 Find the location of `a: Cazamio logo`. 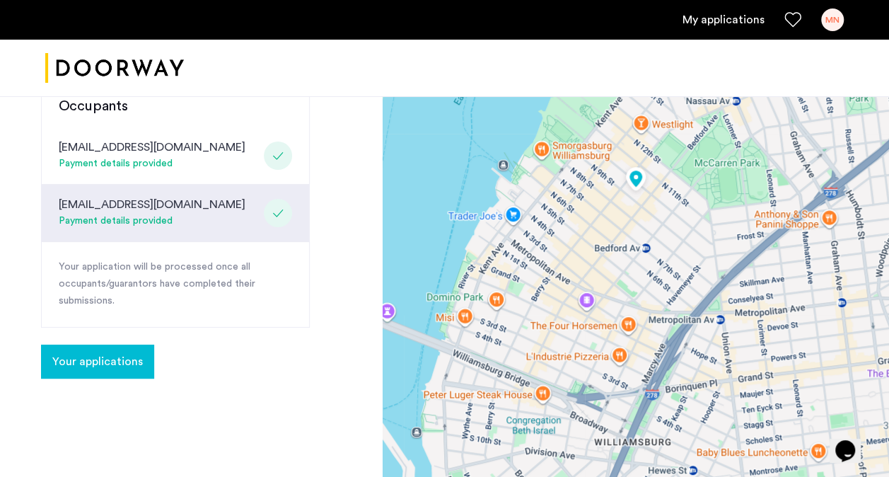

a: Cazamio logo is located at coordinates (115, 68).